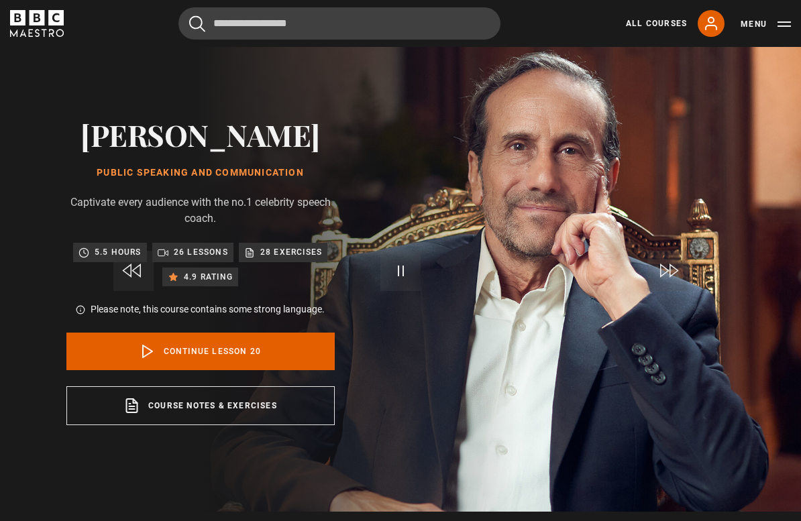 The image size is (801, 521). I want to click on button: Submit the search query, so click(197, 23).